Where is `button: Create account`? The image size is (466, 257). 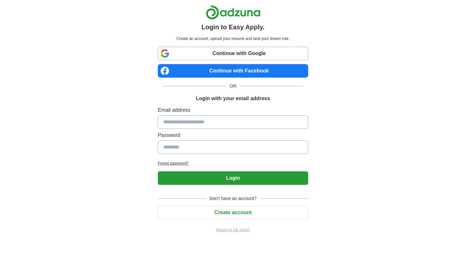 button: Create account is located at coordinates (233, 213).